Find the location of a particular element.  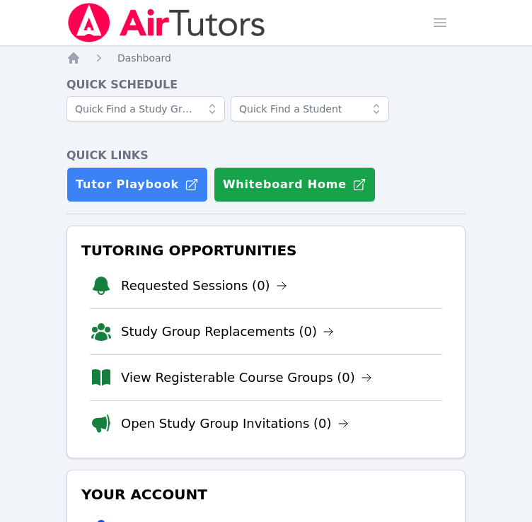

a: Tutor Playbook is located at coordinates (137, 185).